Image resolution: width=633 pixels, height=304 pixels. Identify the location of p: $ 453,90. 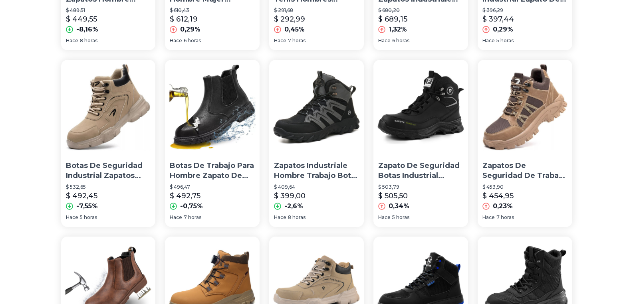
(525, 187).